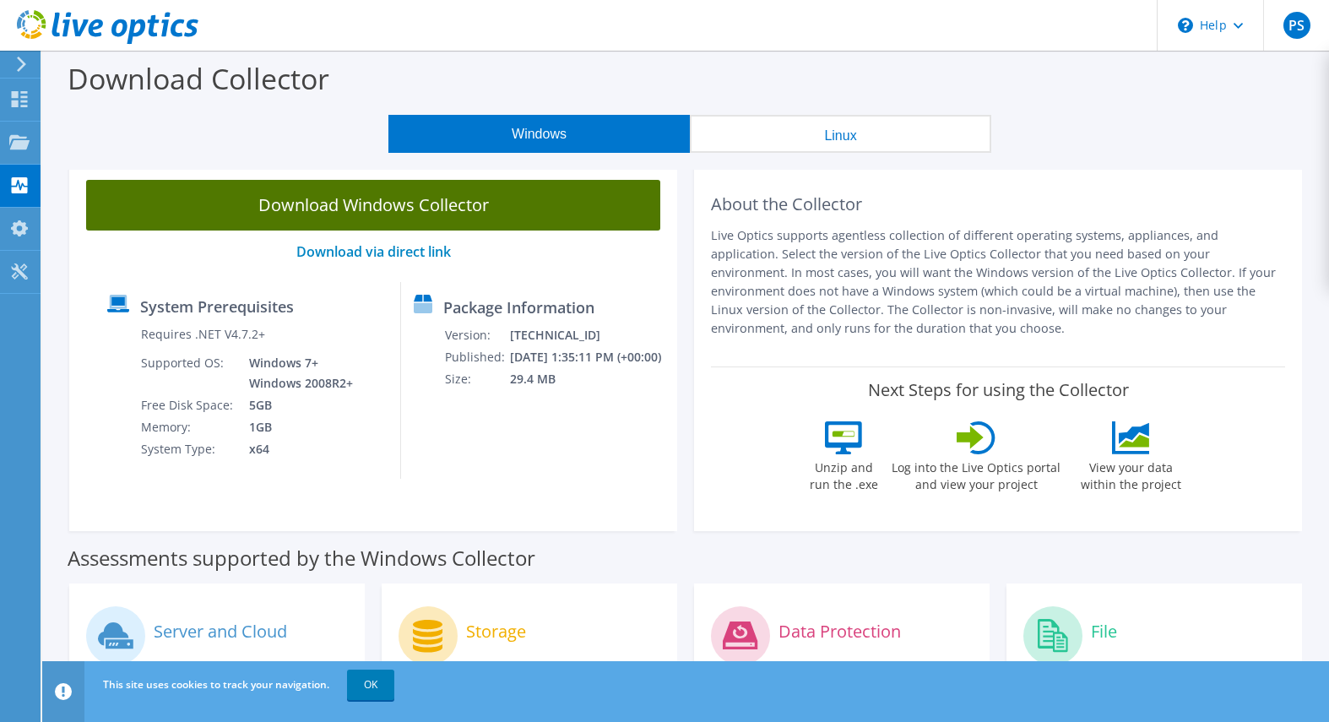 This screenshot has width=1329, height=722. What do you see at coordinates (203, 334) in the screenshot?
I see `label: Requires .NET V4.7.2+` at bounding box center [203, 334].